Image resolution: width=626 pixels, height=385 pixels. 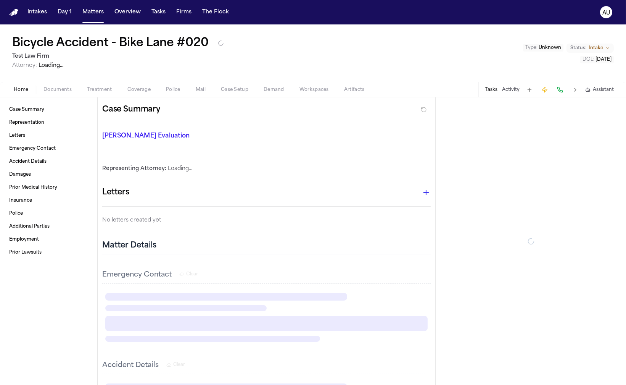 What do you see at coordinates (591, 48) in the screenshot?
I see `button: Change status from Intake` at bounding box center [591, 48].